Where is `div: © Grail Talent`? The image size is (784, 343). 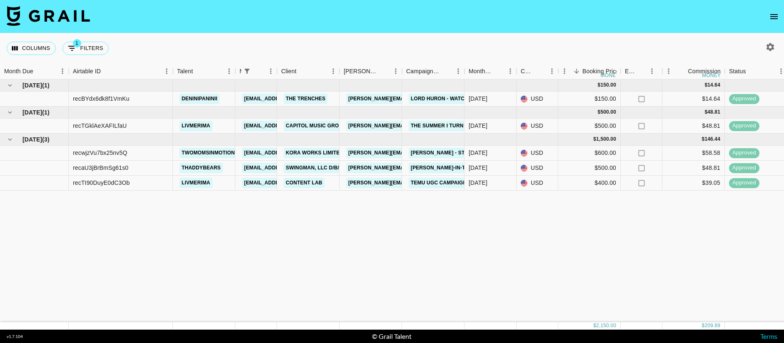 div: © Grail Talent is located at coordinates (391, 336).